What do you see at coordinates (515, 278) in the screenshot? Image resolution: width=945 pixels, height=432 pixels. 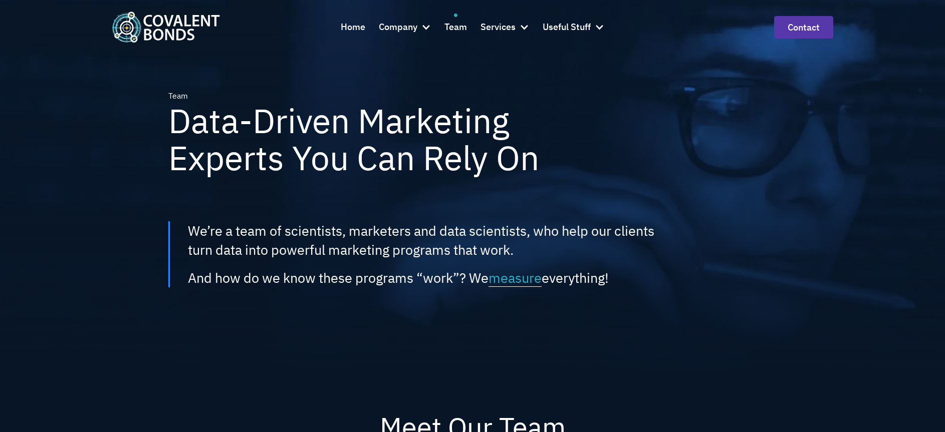 I see `span: measure` at bounding box center [515, 278].